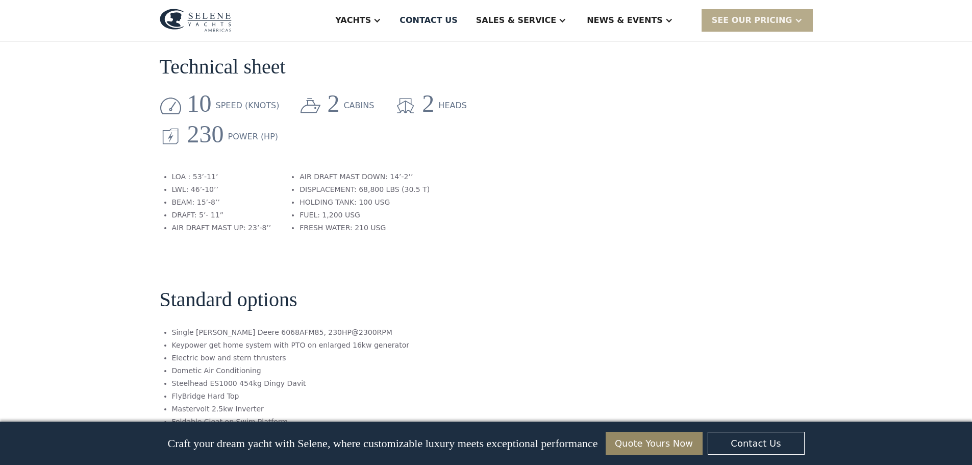 The width and height of the screenshot is (972, 465). What do you see at coordinates (82, 361) in the screenshot?
I see `span: Tick the box below to receive occasional updates, exclusive offers, and VIP access via text message.` at bounding box center [82, 361].